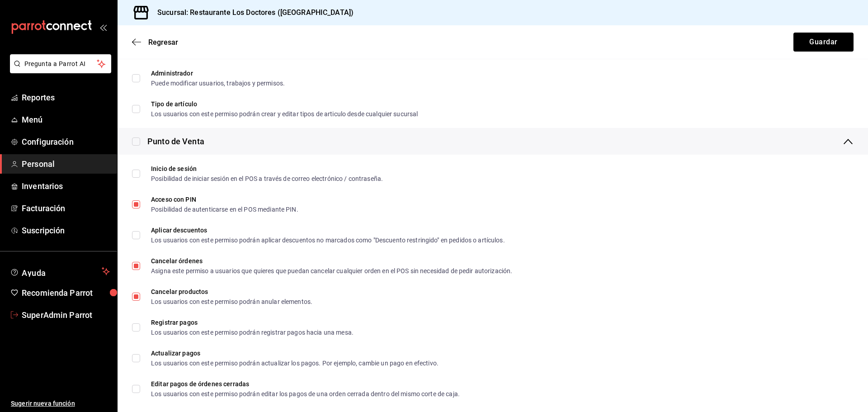 Image resolution: width=868 pixels, height=412 pixels. I want to click on button: Guardar, so click(823, 42).